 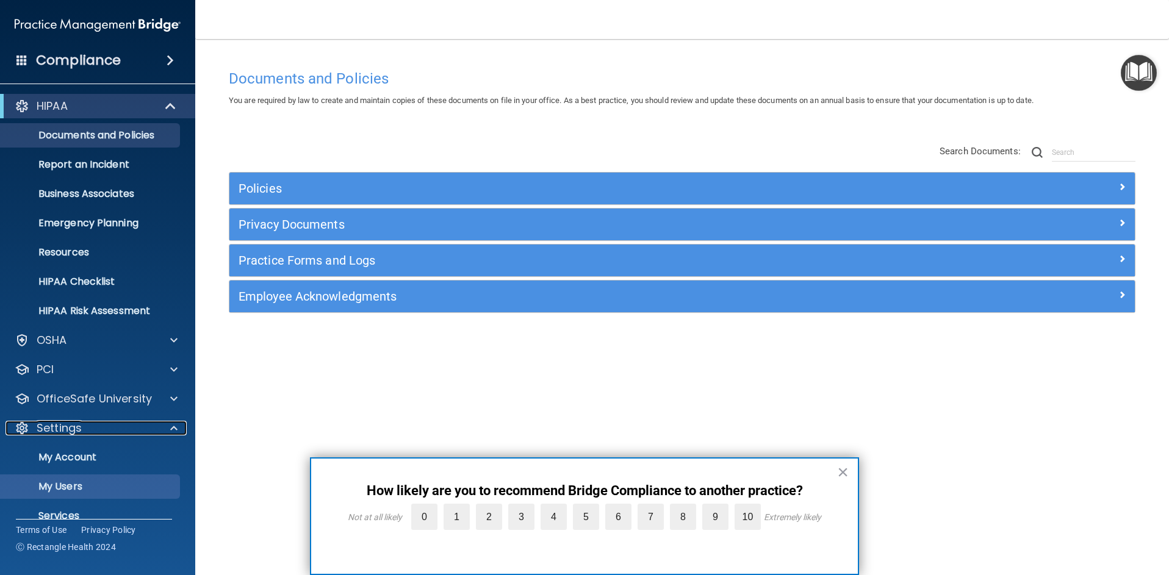 What do you see at coordinates (41, 530) in the screenshot?
I see `a: Terms of Use` at bounding box center [41, 530].